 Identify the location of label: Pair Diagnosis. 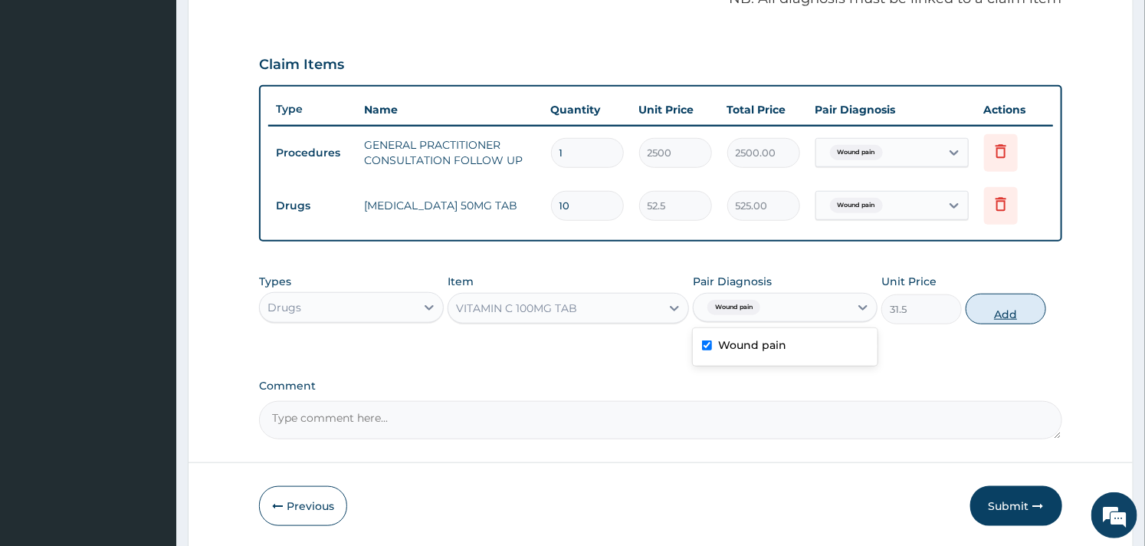
(732, 281).